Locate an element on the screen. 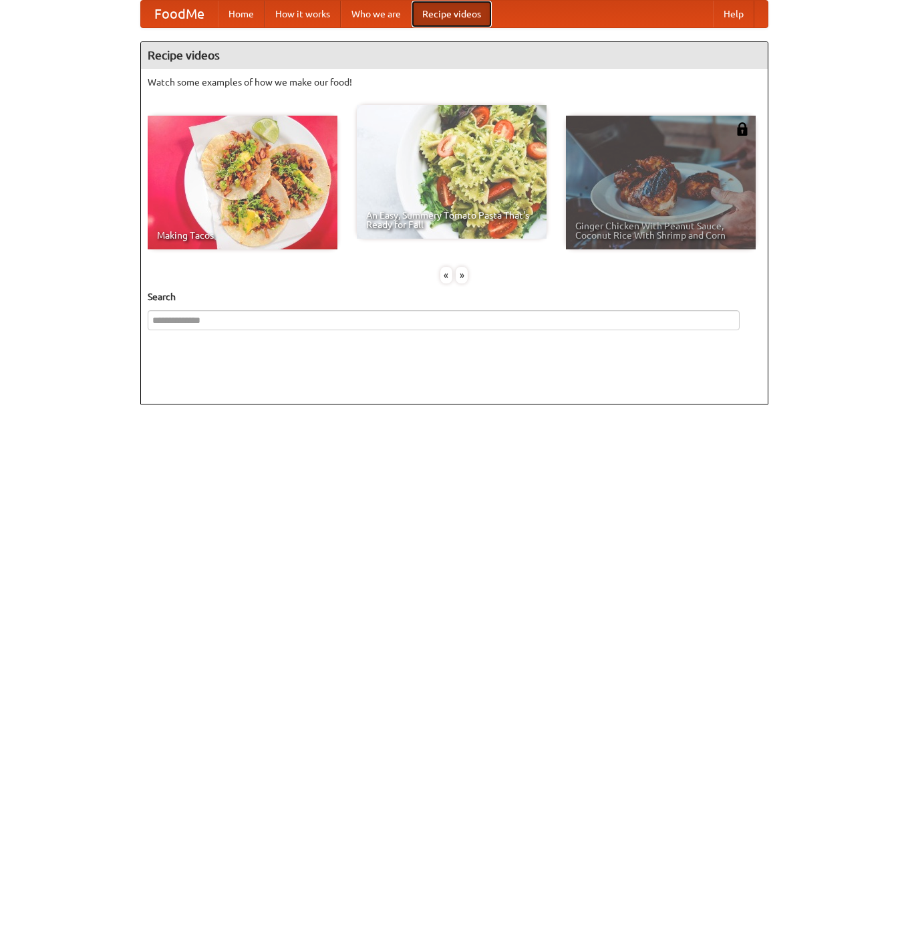 This screenshot has height=946, width=908. span: Making Tacos is located at coordinates (243, 235).